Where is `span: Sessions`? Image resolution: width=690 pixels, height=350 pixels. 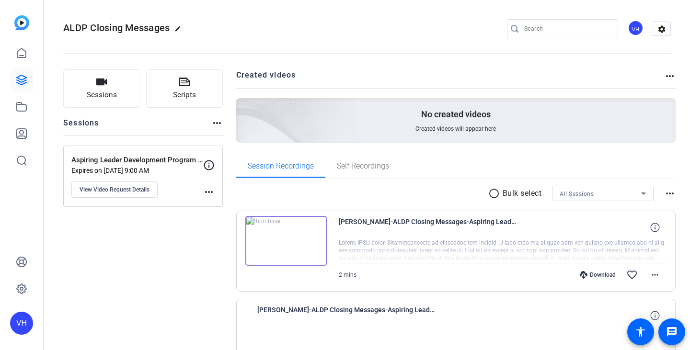 span: Sessions is located at coordinates (102, 95).